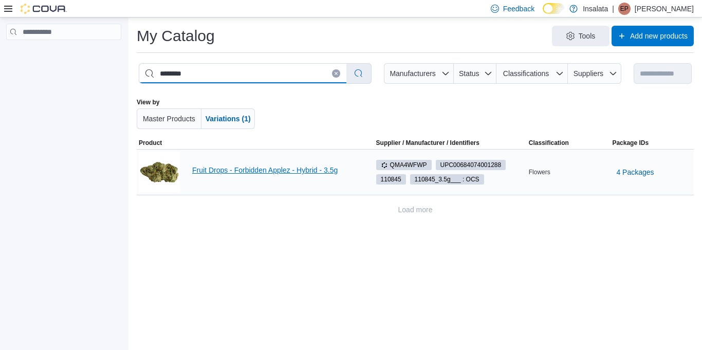 The image size is (702, 350). What do you see at coordinates (475, 73) in the screenshot?
I see `button: Status` at bounding box center [475, 73].